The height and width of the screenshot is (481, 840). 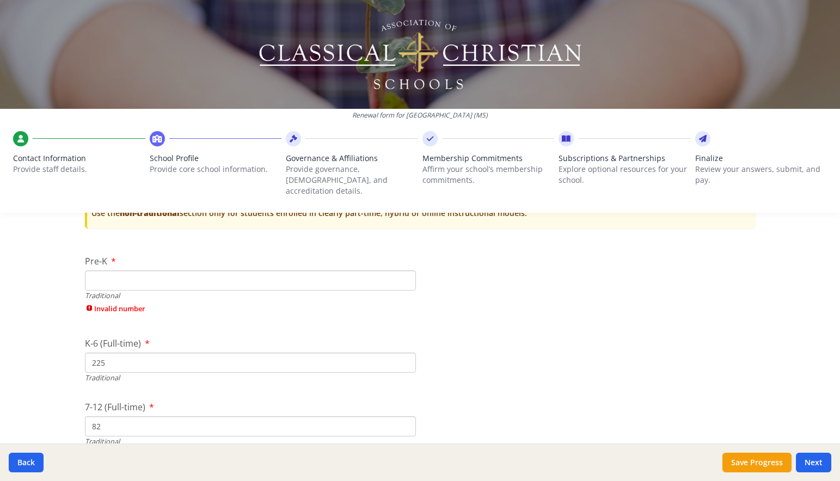 I want to click on img: Logo, so click(x=419, y=54).